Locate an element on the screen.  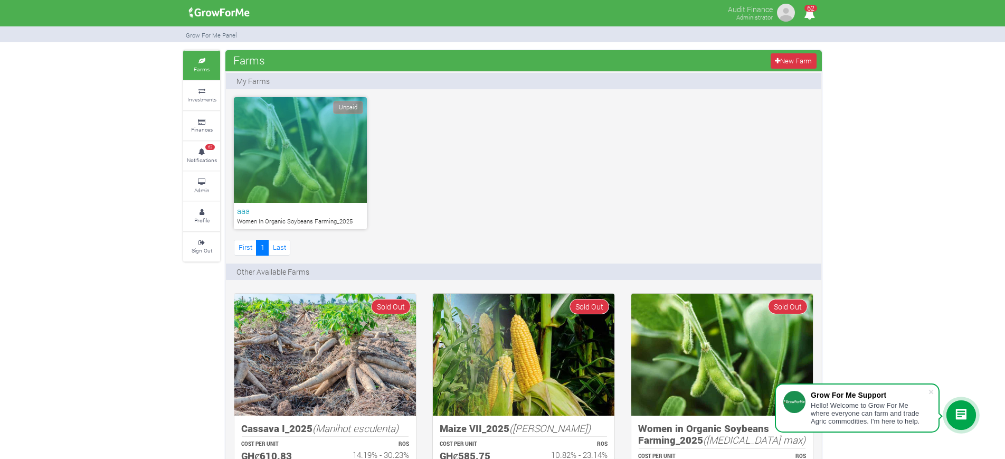
a: New Farm is located at coordinates (793, 61).